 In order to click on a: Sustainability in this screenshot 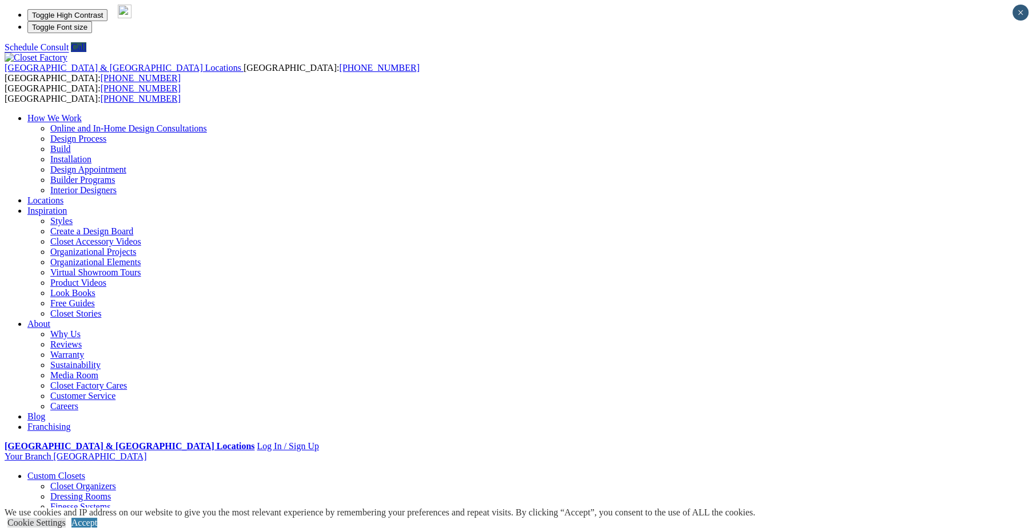, I will do `click(75, 365)`.